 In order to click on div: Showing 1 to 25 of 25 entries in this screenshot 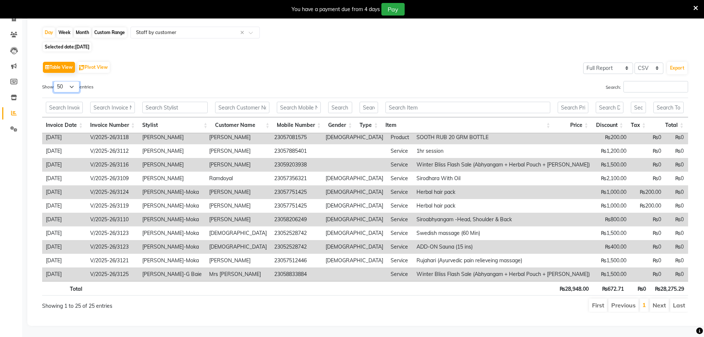, I will do `click(173, 304)`.